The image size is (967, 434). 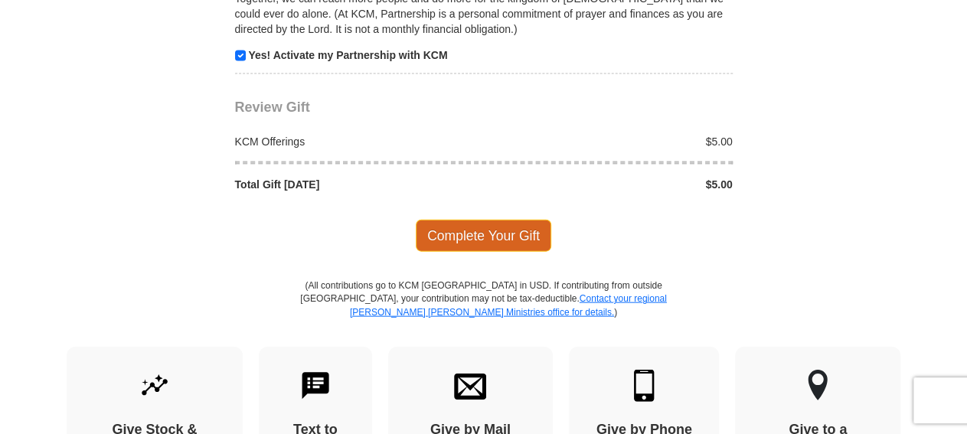 What do you see at coordinates (644, 386) in the screenshot?
I see `img: mobile.svg` at bounding box center [644, 386].